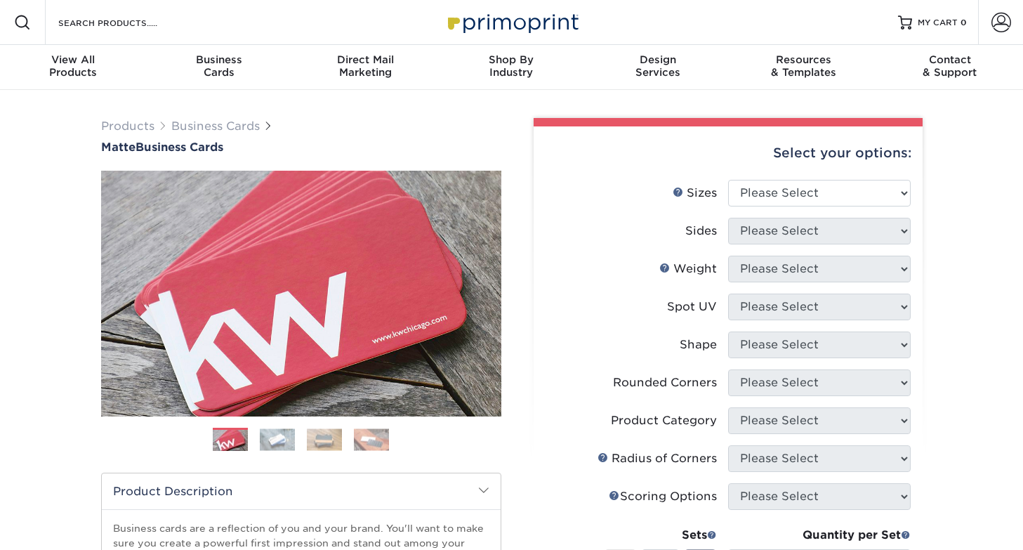 This screenshot has height=550, width=1023. I want to click on div: & Support, so click(950, 66).